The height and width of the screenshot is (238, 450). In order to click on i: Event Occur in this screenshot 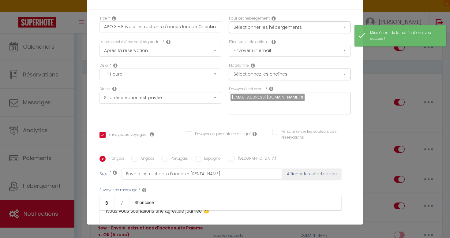, I will do `click(168, 42)`.